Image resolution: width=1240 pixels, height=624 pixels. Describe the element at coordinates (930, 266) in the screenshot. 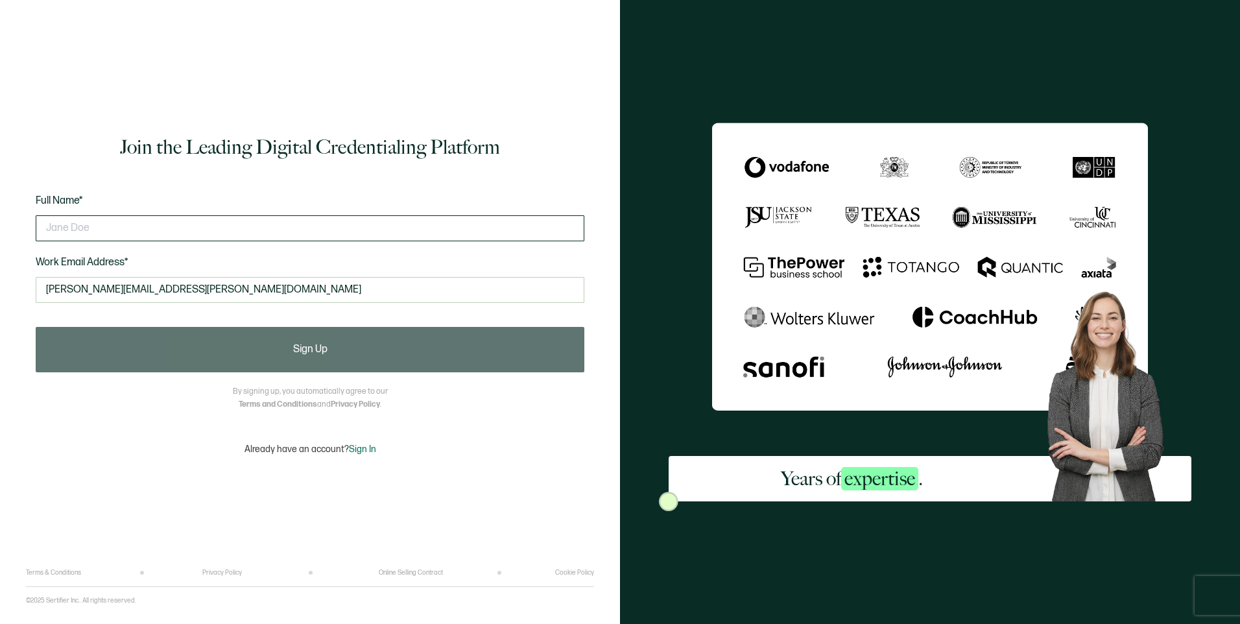

I see `img: Sertifier Signup - Years of <span class="strong-h">expertise</span>.` at that location.